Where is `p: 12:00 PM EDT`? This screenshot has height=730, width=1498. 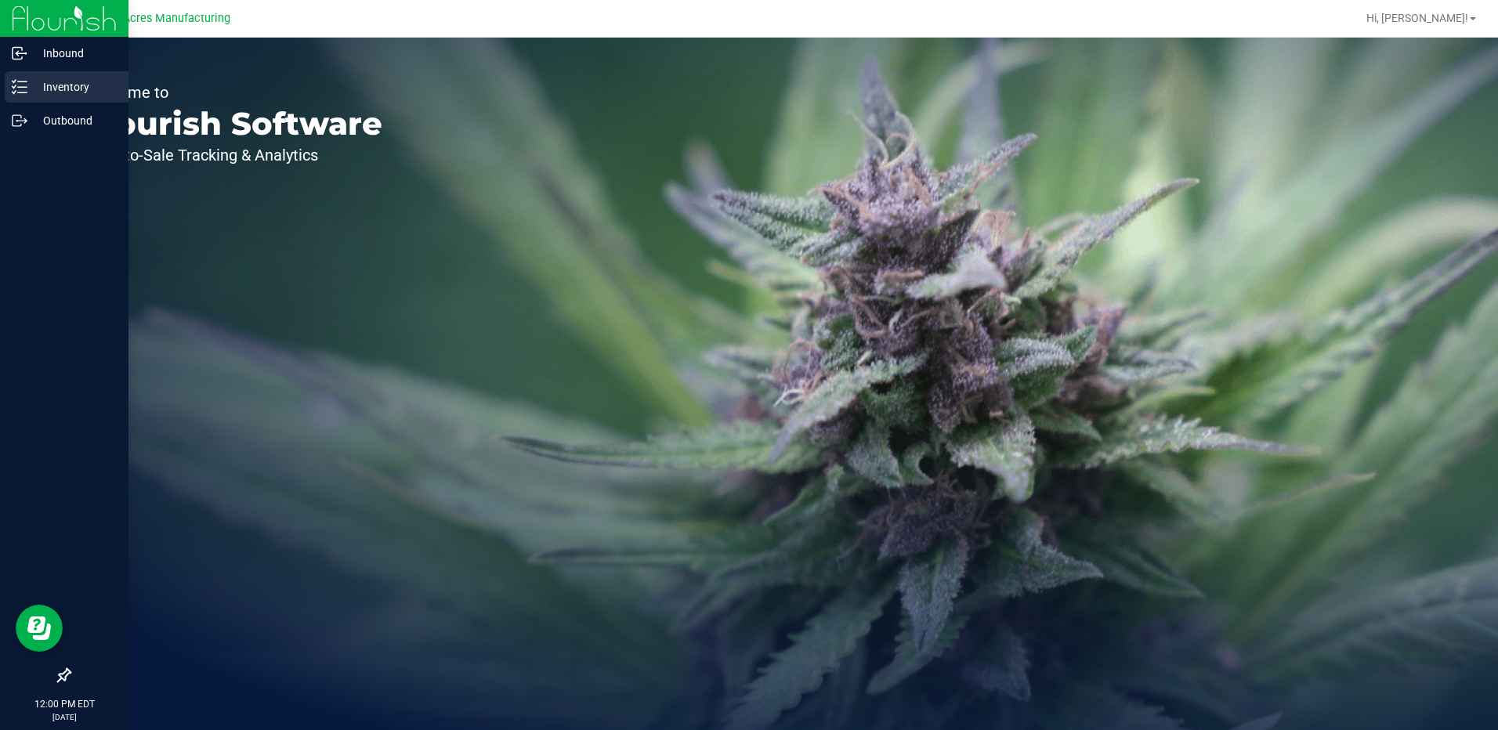 p: 12:00 PM EDT is located at coordinates (64, 705).